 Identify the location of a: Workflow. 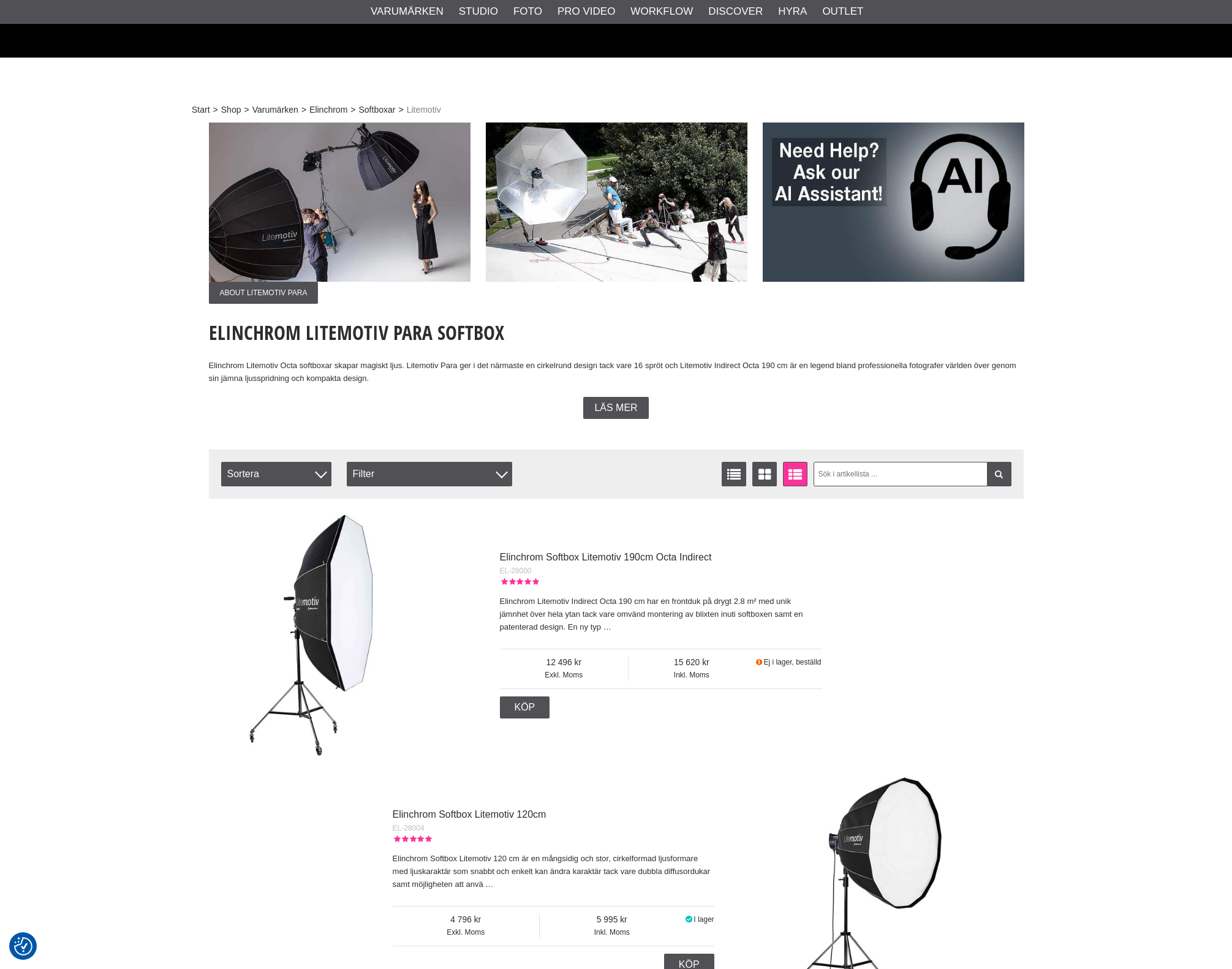
(662, 12).